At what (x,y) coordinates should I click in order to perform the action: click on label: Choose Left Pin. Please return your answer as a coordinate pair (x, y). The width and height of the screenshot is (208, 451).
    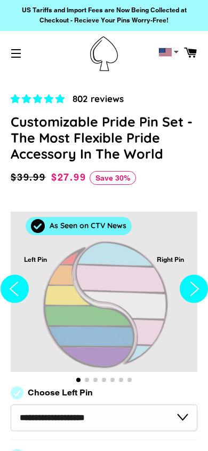
    Looking at the image, I should click on (60, 393).